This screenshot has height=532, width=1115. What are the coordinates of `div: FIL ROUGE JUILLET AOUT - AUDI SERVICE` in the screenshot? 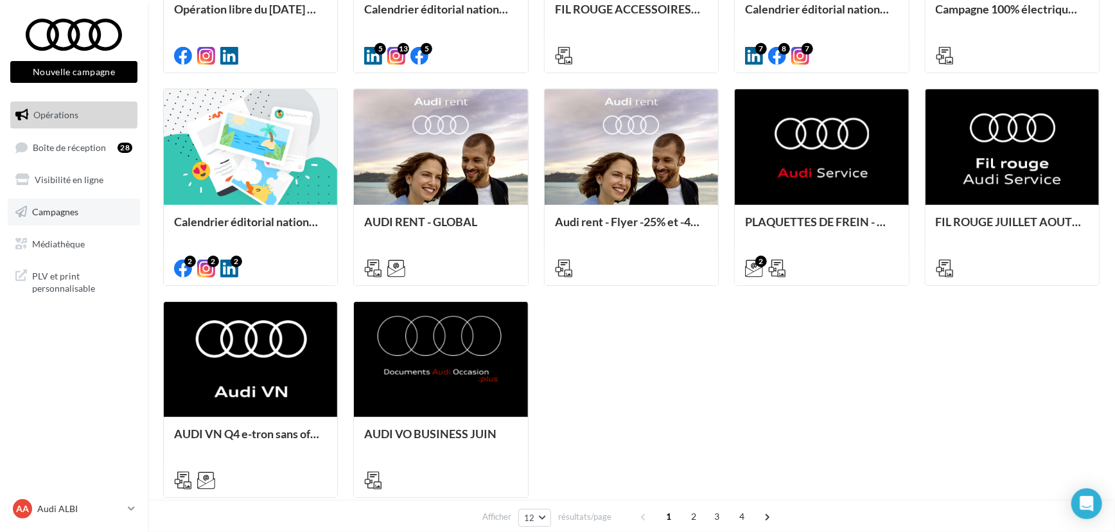 It's located at (1012, 228).